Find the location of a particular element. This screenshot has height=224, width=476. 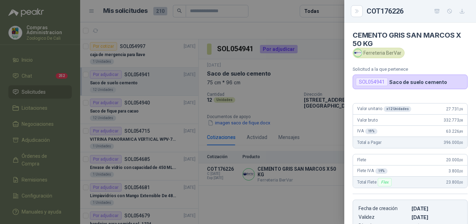

span: 23.800 is located at coordinates (455, 182).